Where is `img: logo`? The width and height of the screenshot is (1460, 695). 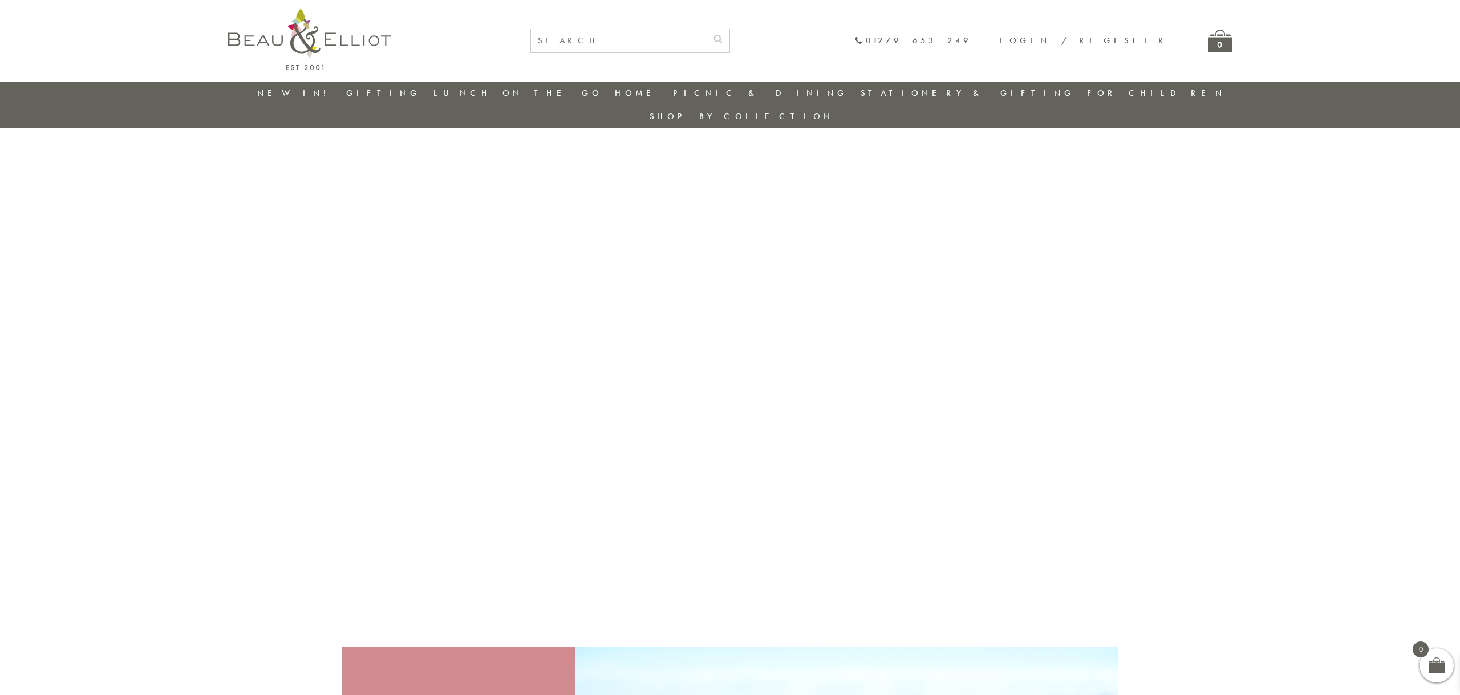 img: logo is located at coordinates (309, 39).